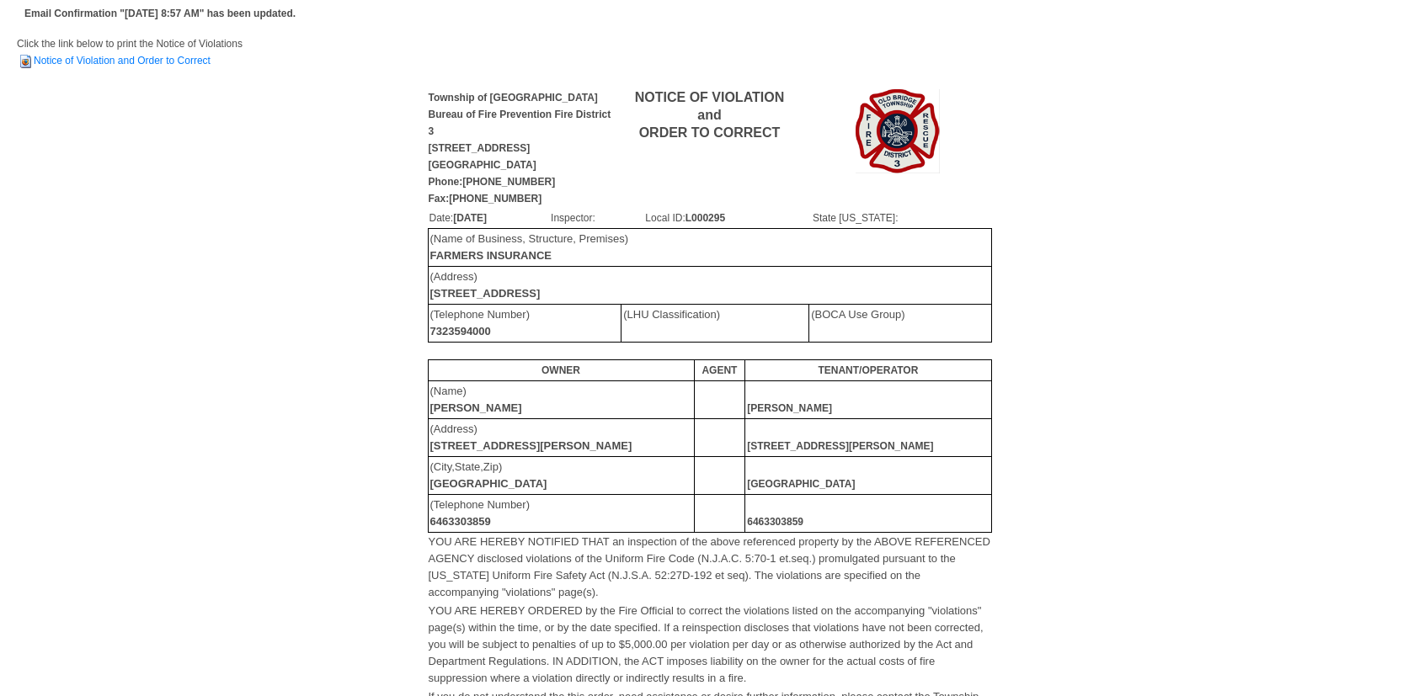  Describe the element at coordinates (705, 644) in the screenshot. I see `font: YOU ARE HEREBY ORDERED by the Fire Official to correct the violations listed on the accompanying ...` at that location.